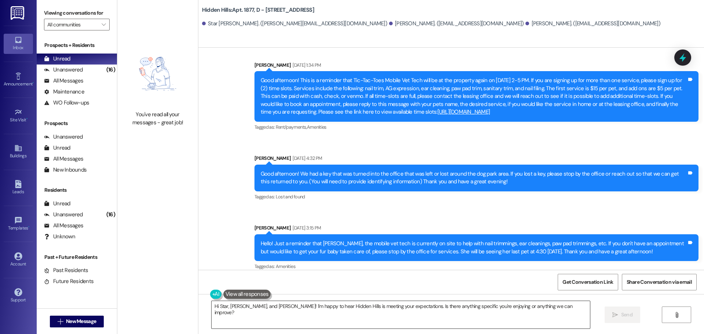 Image resolution: width=704 pixels, height=334 pixels. Describe the element at coordinates (66, 270) in the screenshot. I see `div: Past Residents` at that location.